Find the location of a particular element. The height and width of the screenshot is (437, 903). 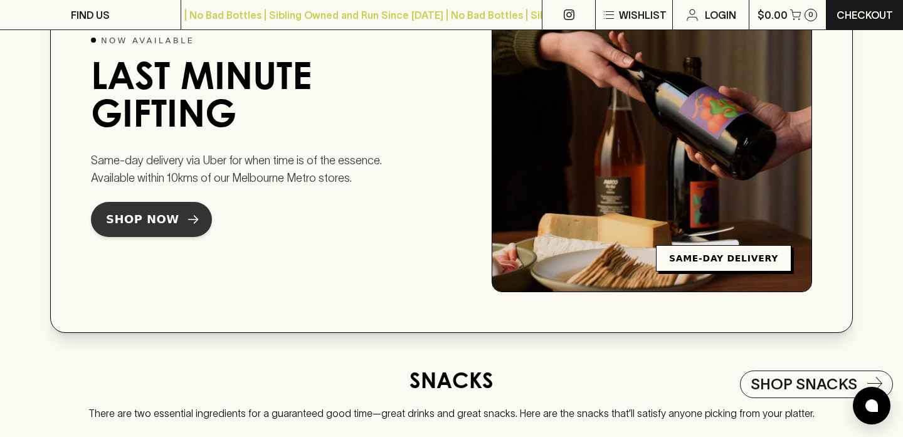

span: NOW AVAILABLE is located at coordinates (147, 41).